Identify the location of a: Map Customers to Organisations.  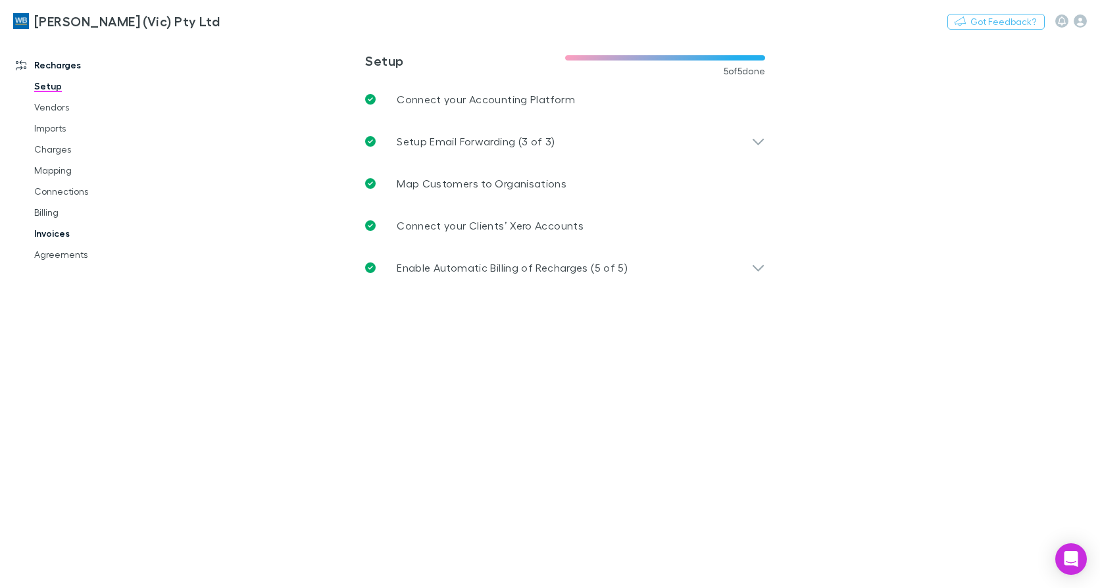
(565, 183).